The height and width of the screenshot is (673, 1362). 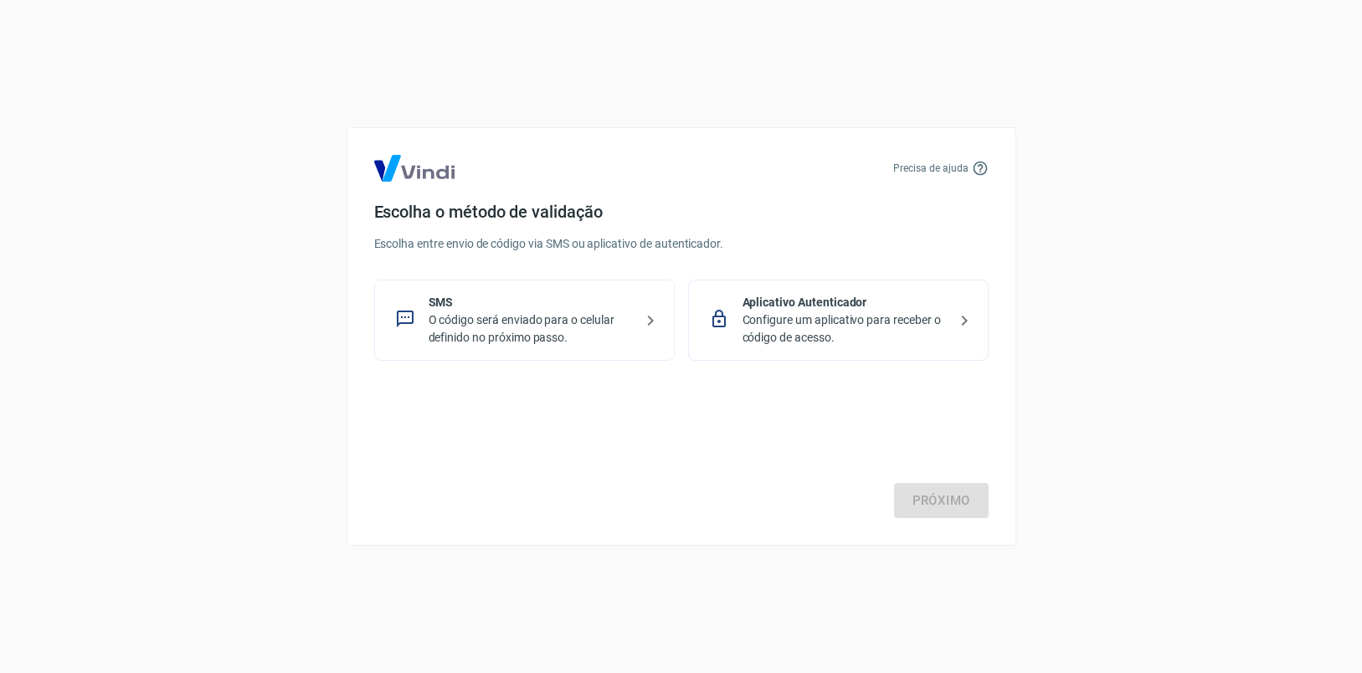 What do you see at coordinates (524, 320) in the screenshot?
I see `div: SMSO código será enviado para o celular definido no próximo passo.` at bounding box center [524, 320].